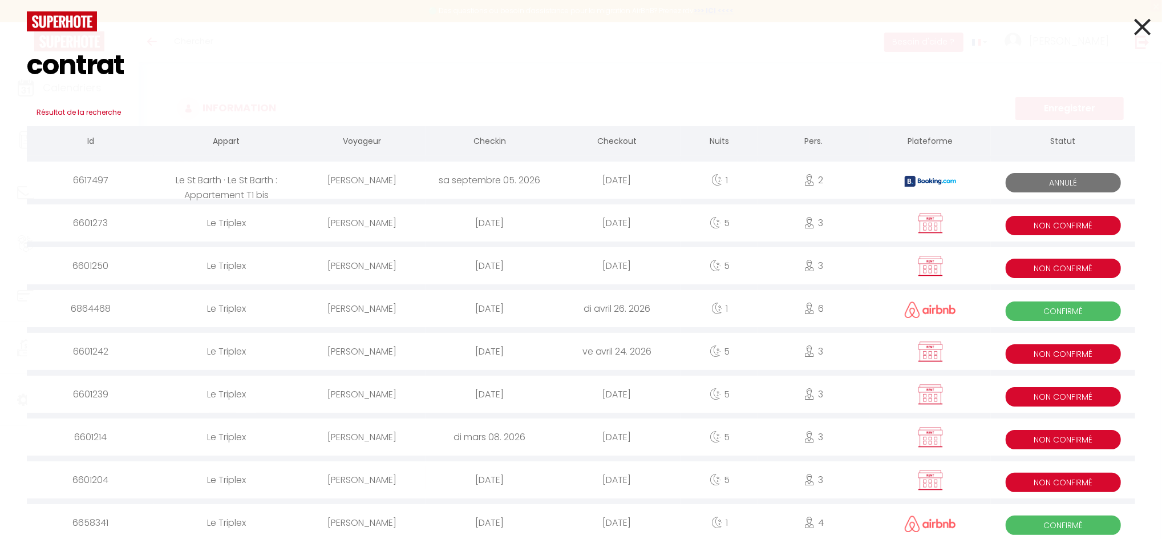  I want to click on th: Checkout, so click(617, 142).